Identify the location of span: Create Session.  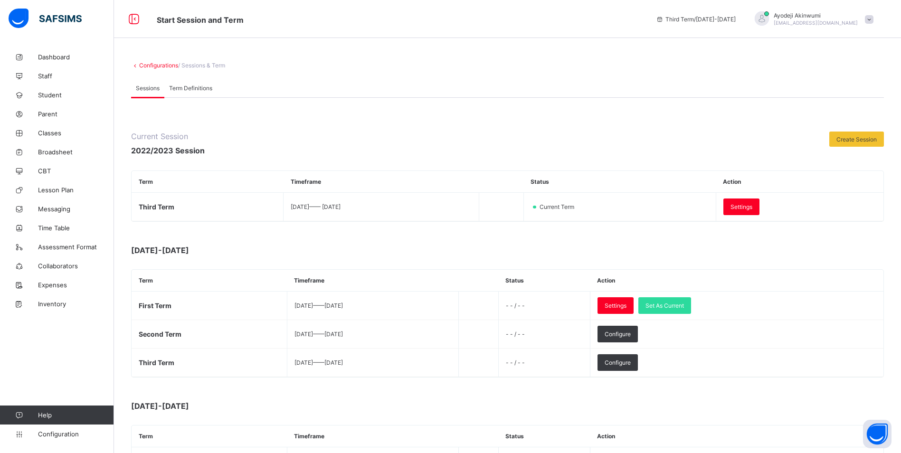
(856, 139).